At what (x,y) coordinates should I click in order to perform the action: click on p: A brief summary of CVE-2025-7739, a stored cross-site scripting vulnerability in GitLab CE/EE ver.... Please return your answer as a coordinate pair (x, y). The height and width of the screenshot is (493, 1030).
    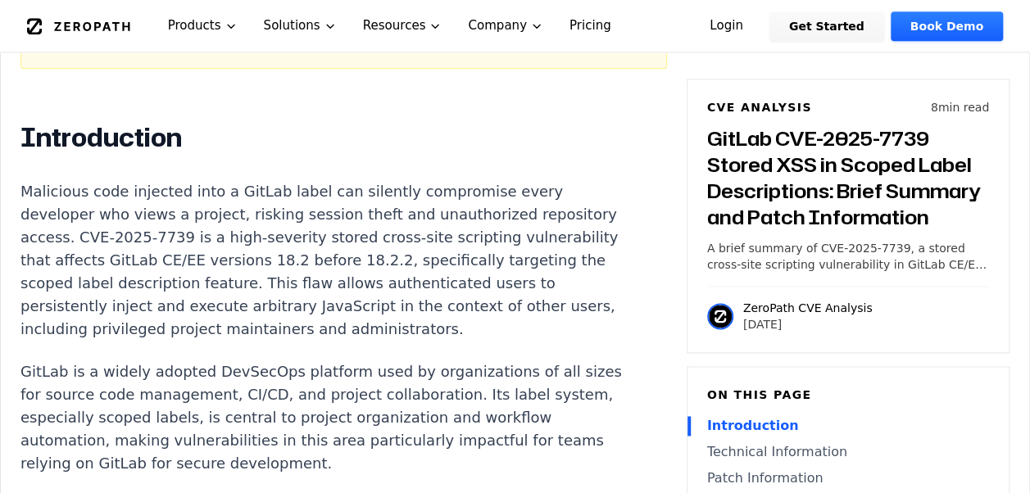
    Looking at the image, I should click on (848, 256).